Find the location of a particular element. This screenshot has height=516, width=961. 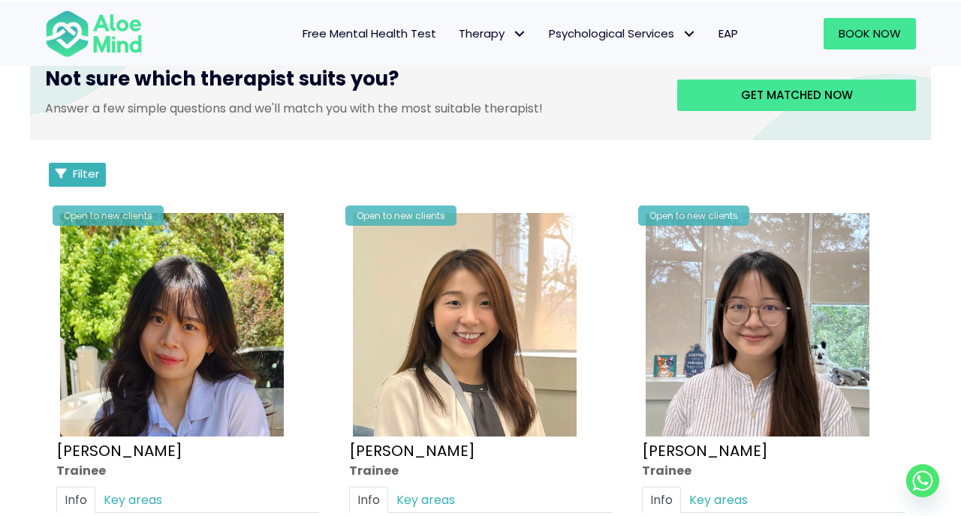

img: IMG_3049 – Joanne Lee is located at coordinates (757, 325).